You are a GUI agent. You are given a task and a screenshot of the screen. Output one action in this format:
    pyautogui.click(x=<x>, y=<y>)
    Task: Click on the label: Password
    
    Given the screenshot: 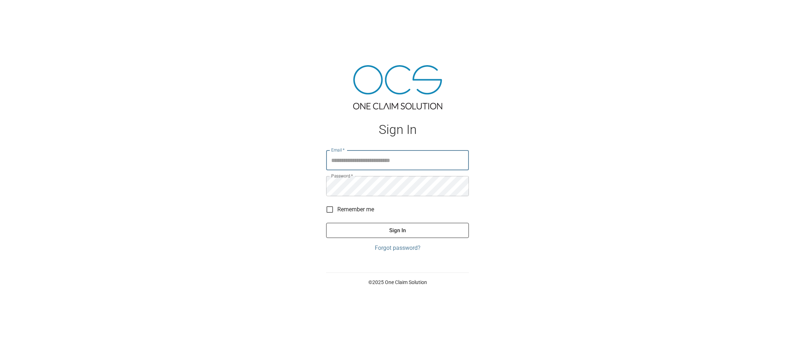 What is the action you would take?
    pyautogui.click(x=342, y=176)
    